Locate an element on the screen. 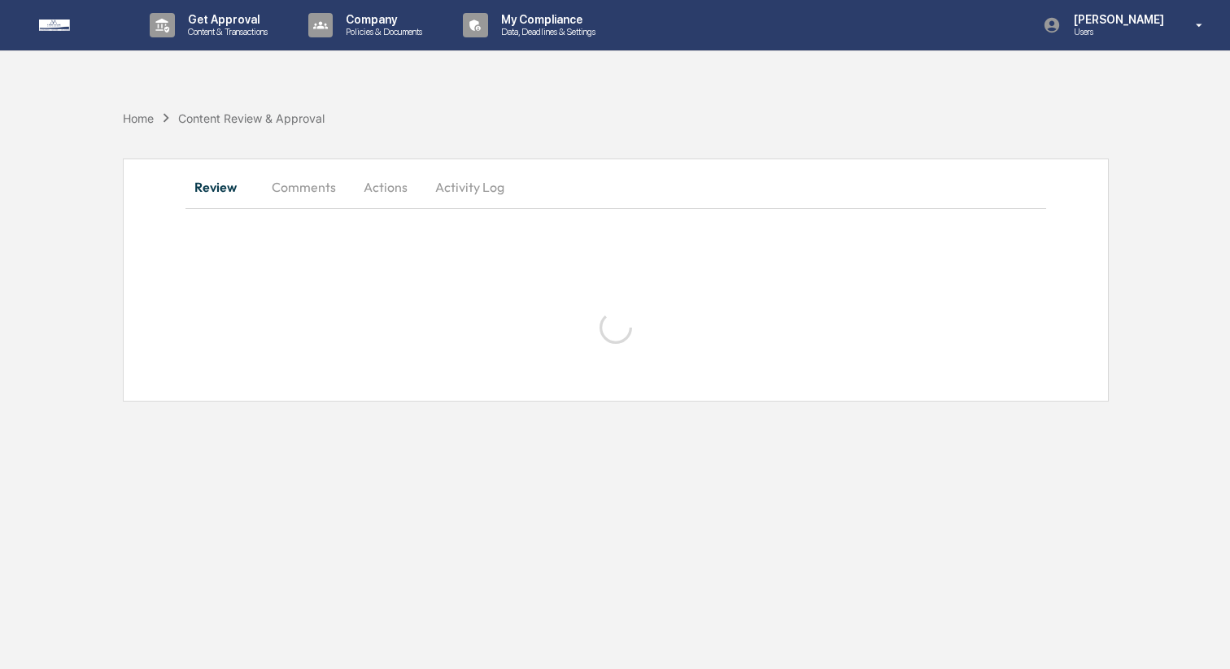  button: Review is located at coordinates (222, 187).